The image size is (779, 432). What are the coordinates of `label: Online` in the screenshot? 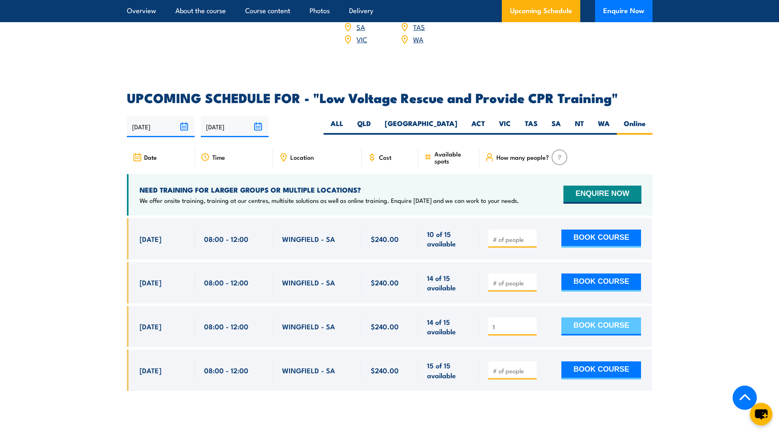 It's located at (635, 126).